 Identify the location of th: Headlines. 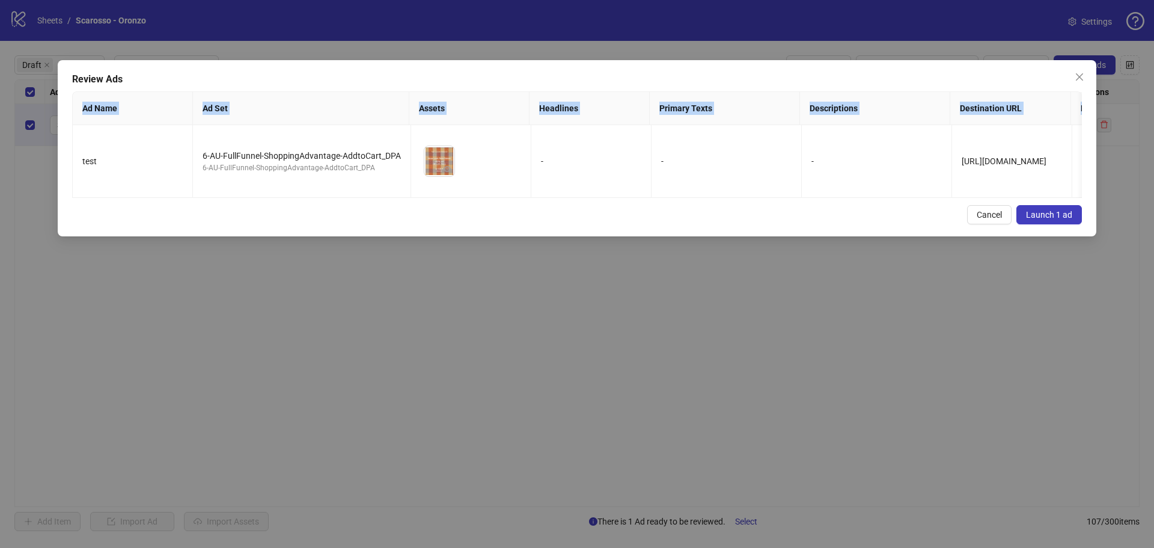
(590, 108).